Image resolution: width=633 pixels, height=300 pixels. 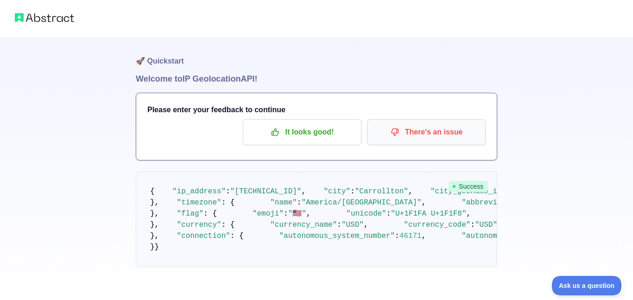 What do you see at coordinates (468, 186) in the screenshot?
I see `span: Success` at bounding box center [468, 186].